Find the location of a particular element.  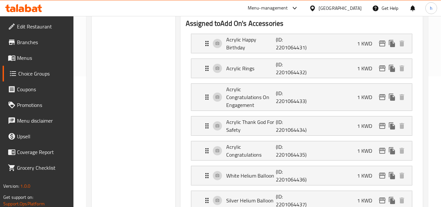

a: Edit Restaurant is located at coordinates (38, 26).